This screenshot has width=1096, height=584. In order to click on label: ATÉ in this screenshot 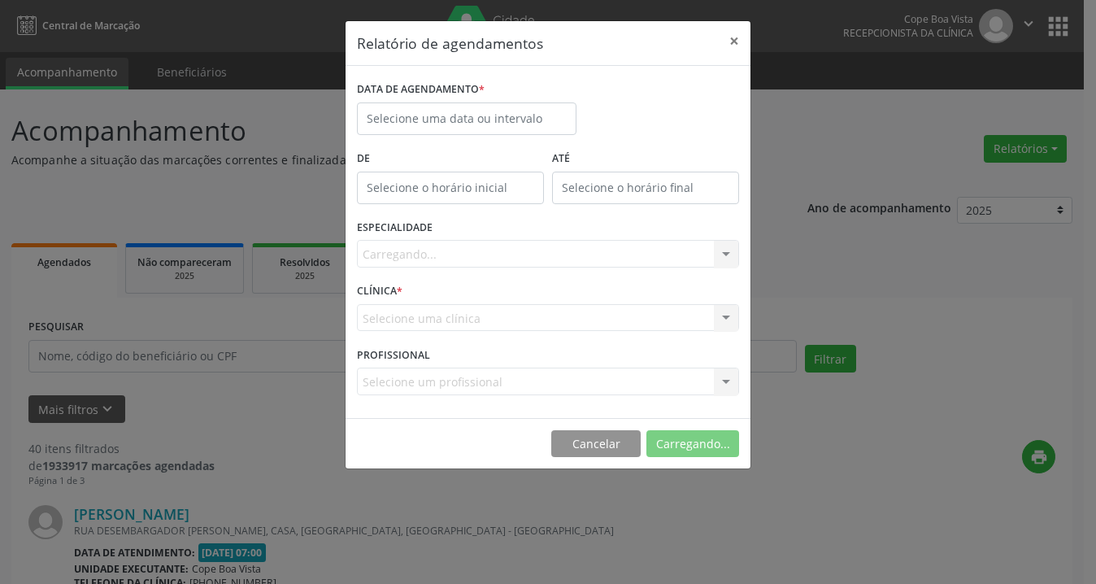, I will do `click(645, 159)`.